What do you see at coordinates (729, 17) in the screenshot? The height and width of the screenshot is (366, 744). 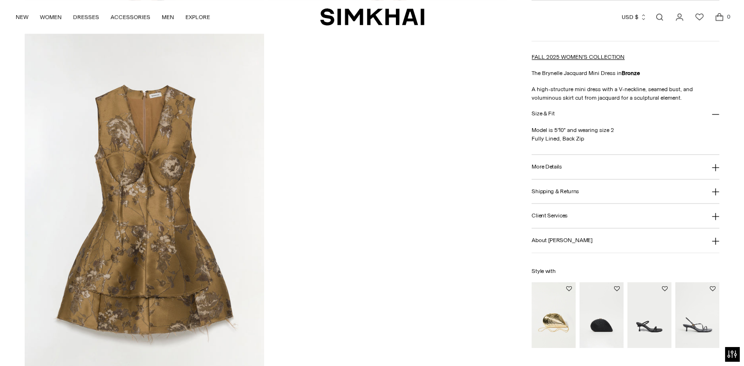 I see `span: 0` at bounding box center [729, 17].